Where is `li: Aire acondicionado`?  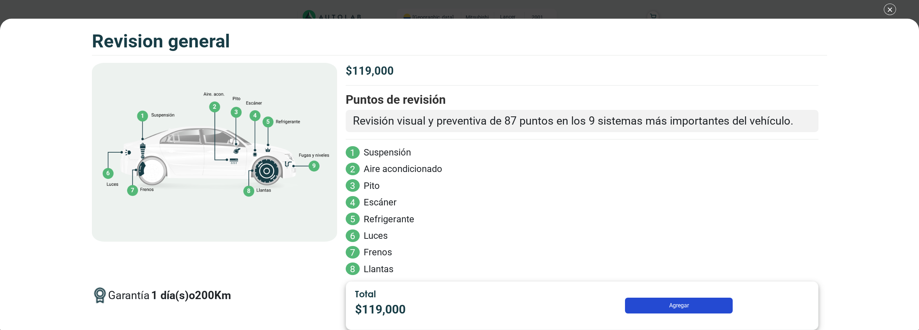 li: Aire acondicionado is located at coordinates (582, 169).